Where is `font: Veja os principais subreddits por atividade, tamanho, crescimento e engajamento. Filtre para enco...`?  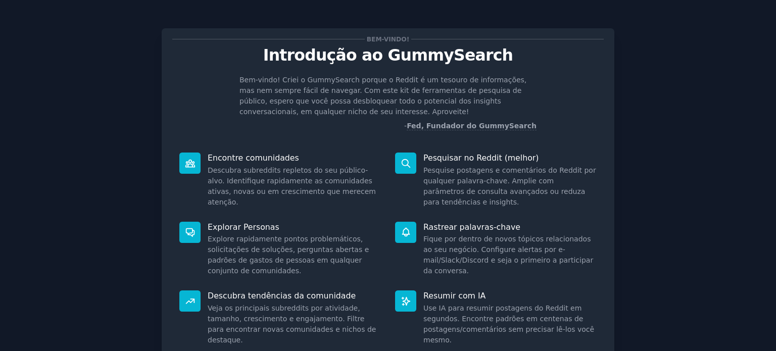 font: Veja os principais subreddits por atividade, tamanho, crescimento e engajamento. Filtre para enco... is located at coordinates (292, 324).